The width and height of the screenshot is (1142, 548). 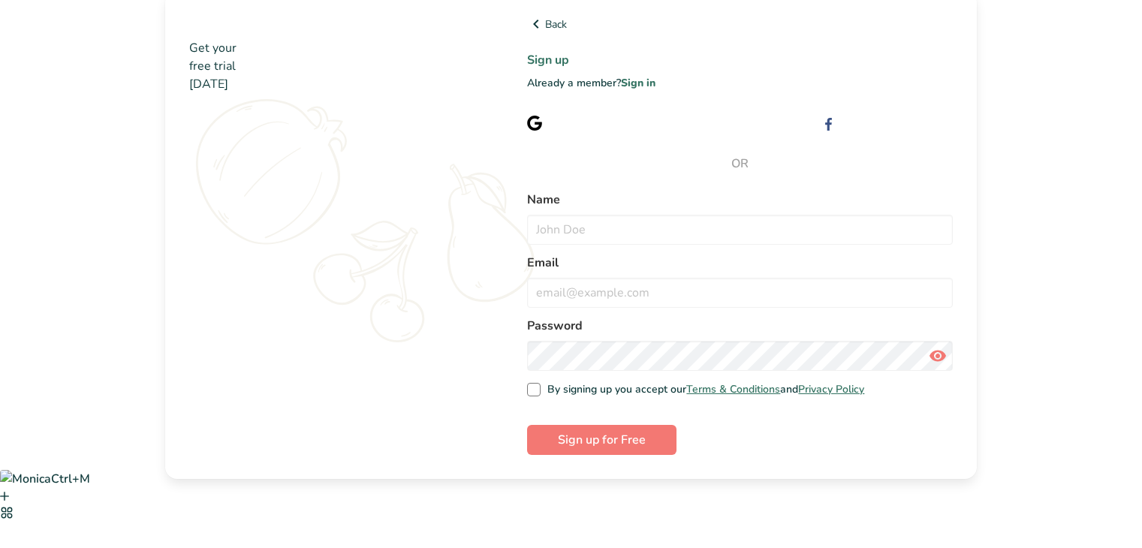 What do you see at coordinates (703, 390) in the screenshot?
I see `span: By signing up you accept our and` at bounding box center [703, 390].